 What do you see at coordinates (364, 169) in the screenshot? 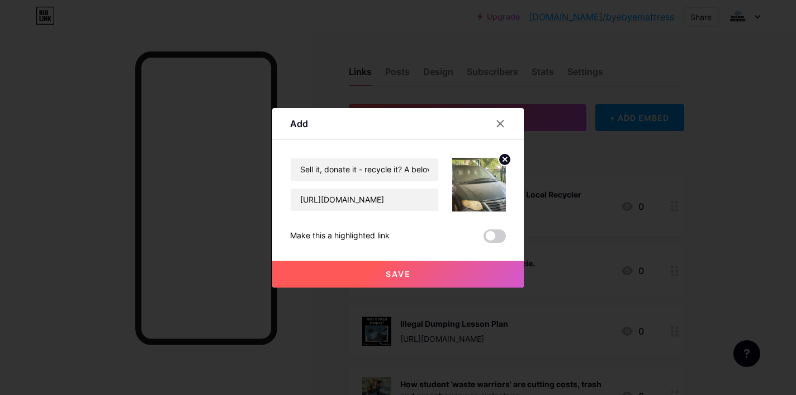
I see `input: Title` at bounding box center [364, 169].